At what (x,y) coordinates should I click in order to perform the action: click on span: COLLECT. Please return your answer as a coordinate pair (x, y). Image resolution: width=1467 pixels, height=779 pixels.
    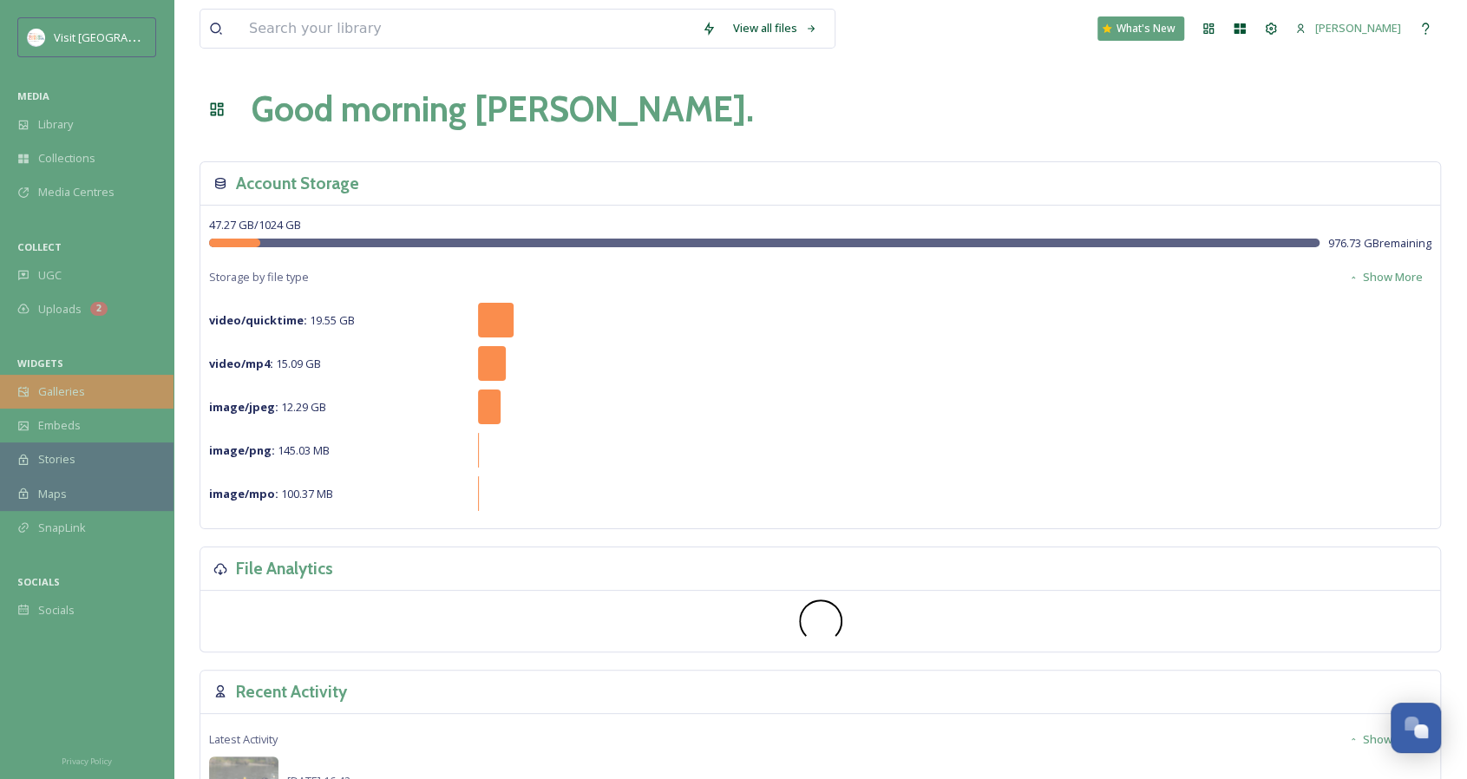
    Looking at the image, I should click on (39, 246).